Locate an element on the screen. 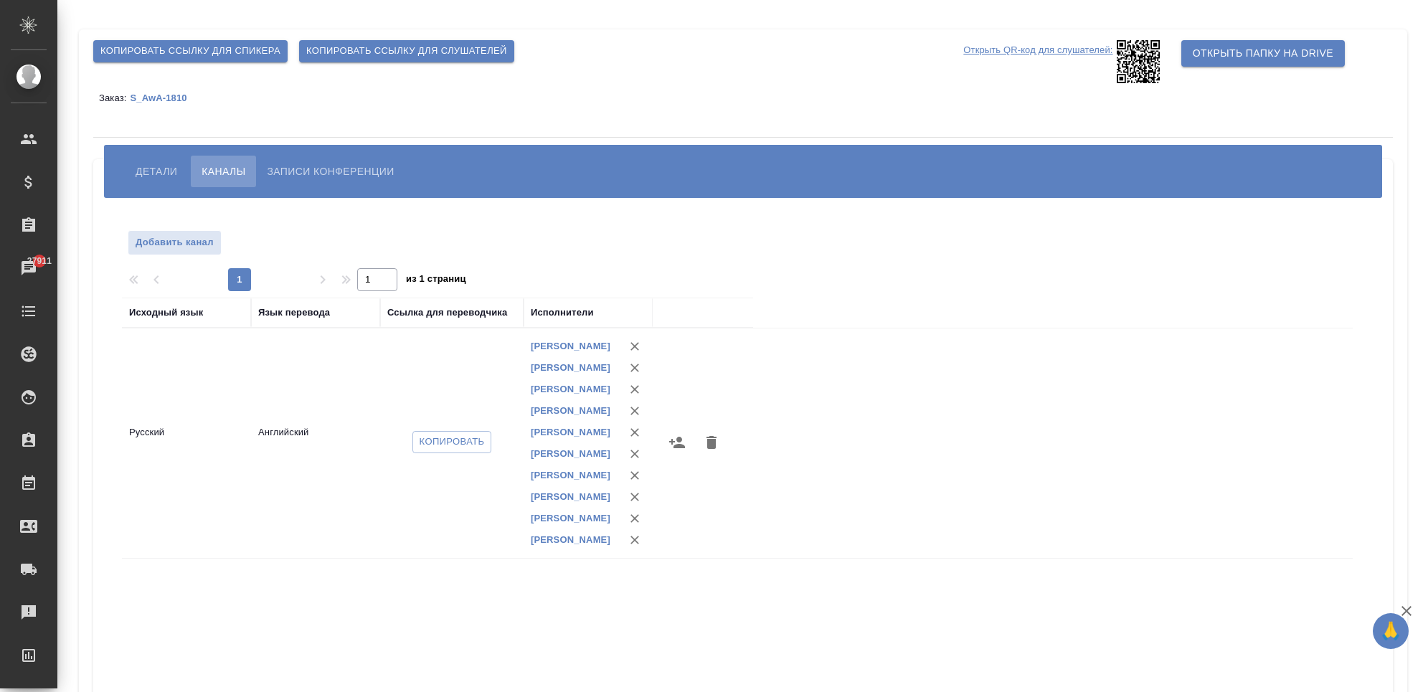 This screenshot has width=1423, height=692. span: Детали is located at coordinates (156, 171).